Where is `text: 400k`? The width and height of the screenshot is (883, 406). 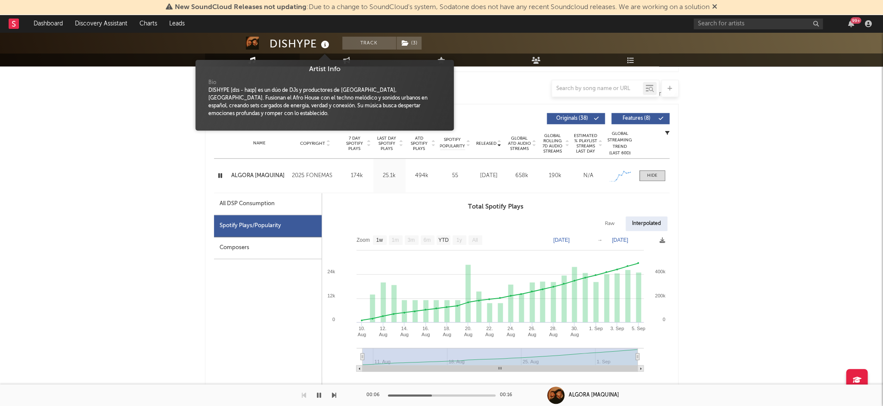
text: 400k is located at coordinates (660, 271).